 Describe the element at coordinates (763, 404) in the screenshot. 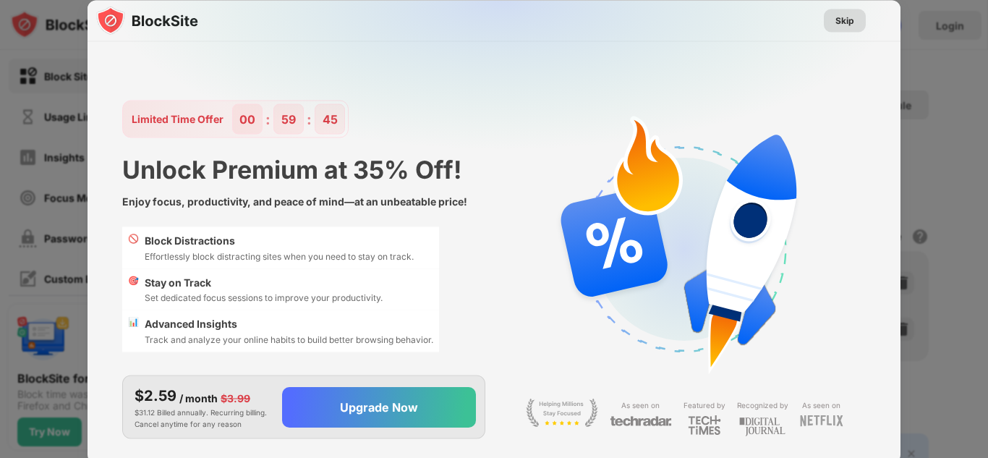

I see `div: Recognized by` at that location.